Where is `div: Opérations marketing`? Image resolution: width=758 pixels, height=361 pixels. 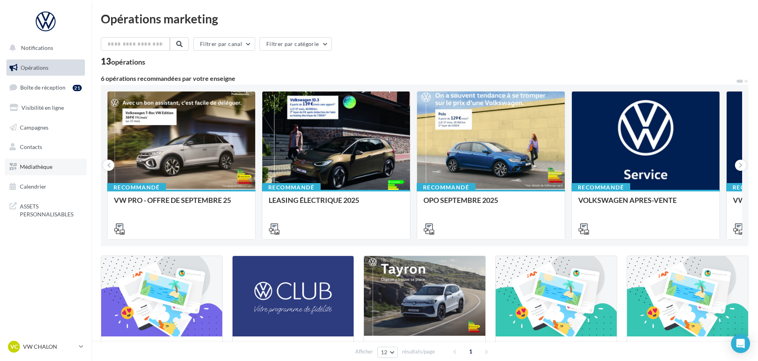
div: Opérations marketing is located at coordinates (424, 19).